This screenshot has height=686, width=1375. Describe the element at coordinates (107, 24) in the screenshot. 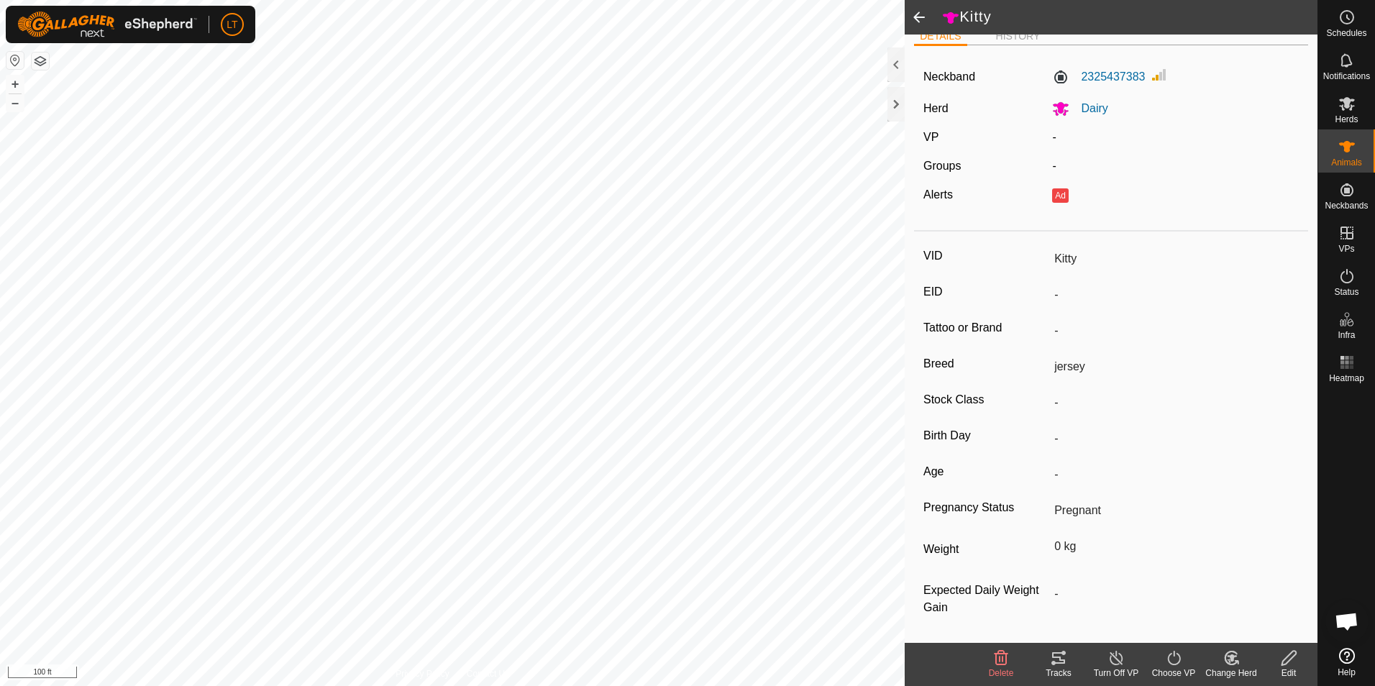

I see `img: Gallagher Logo` at that location.